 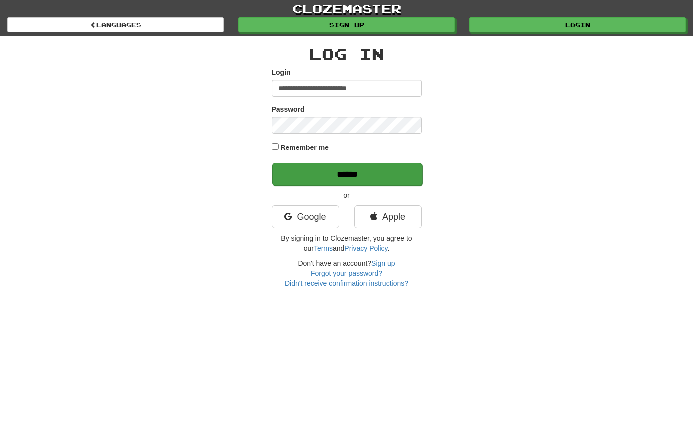 What do you see at coordinates (347, 54) in the screenshot?
I see `h2: Log In` at bounding box center [347, 54].